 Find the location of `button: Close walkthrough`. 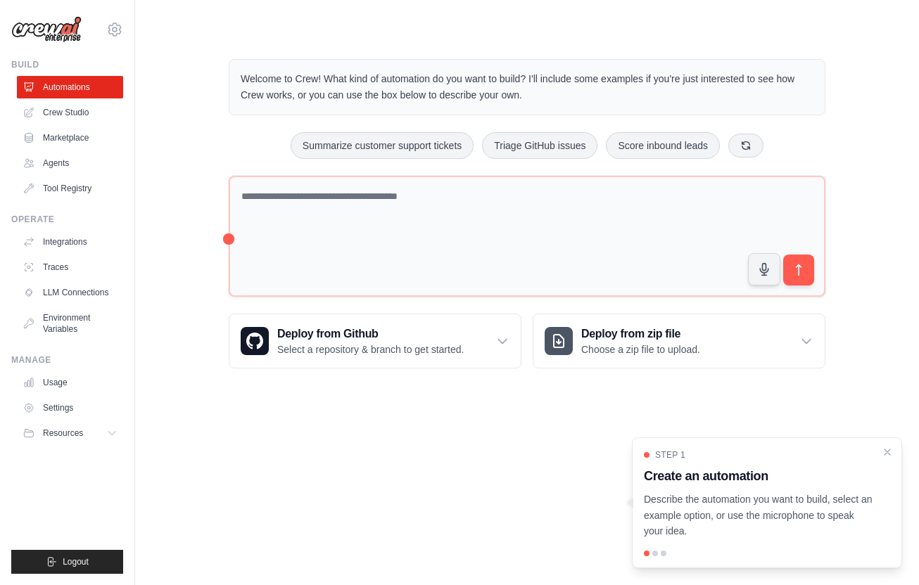

button: Close walkthrough is located at coordinates (887, 452).